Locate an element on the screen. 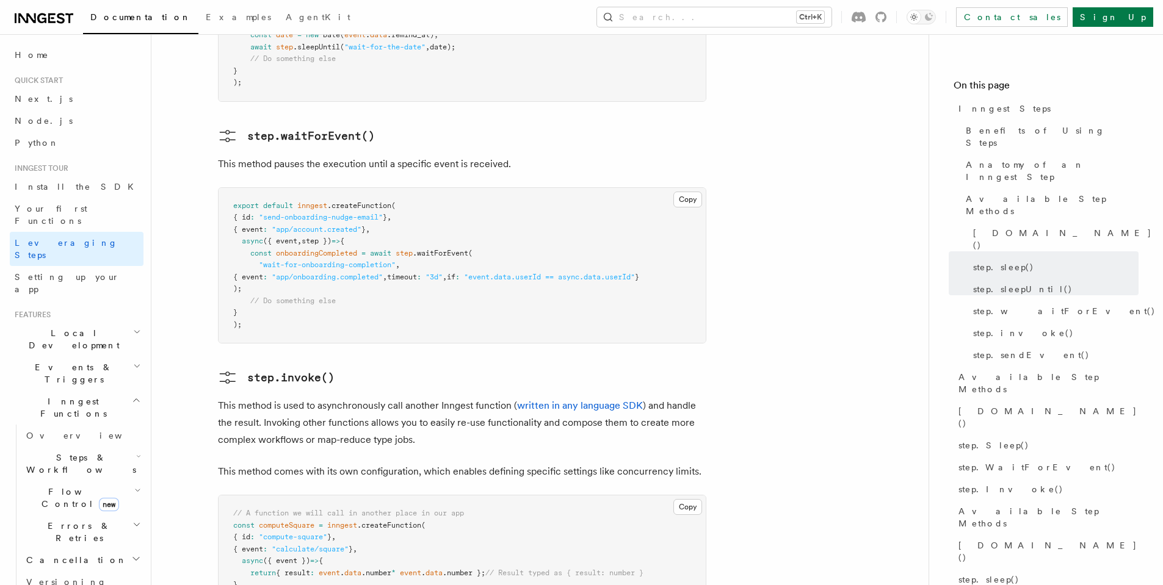  p: This method pauses the execution until a specific event is received. is located at coordinates (462, 164).